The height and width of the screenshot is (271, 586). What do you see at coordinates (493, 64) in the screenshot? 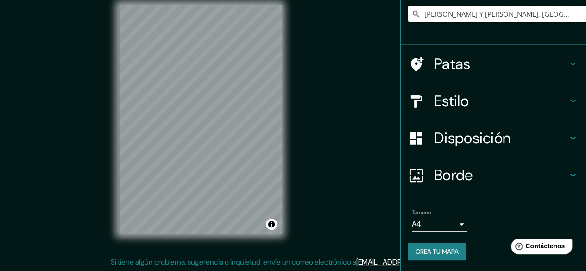
I see `div: Patas` at bounding box center [493, 64].